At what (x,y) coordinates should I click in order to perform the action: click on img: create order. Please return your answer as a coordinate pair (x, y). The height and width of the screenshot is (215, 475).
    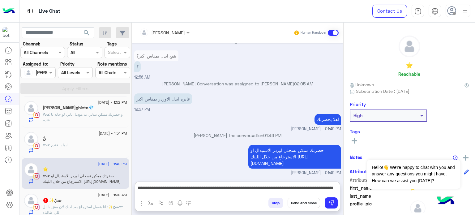
    Looking at the image, I should click on (171, 203).